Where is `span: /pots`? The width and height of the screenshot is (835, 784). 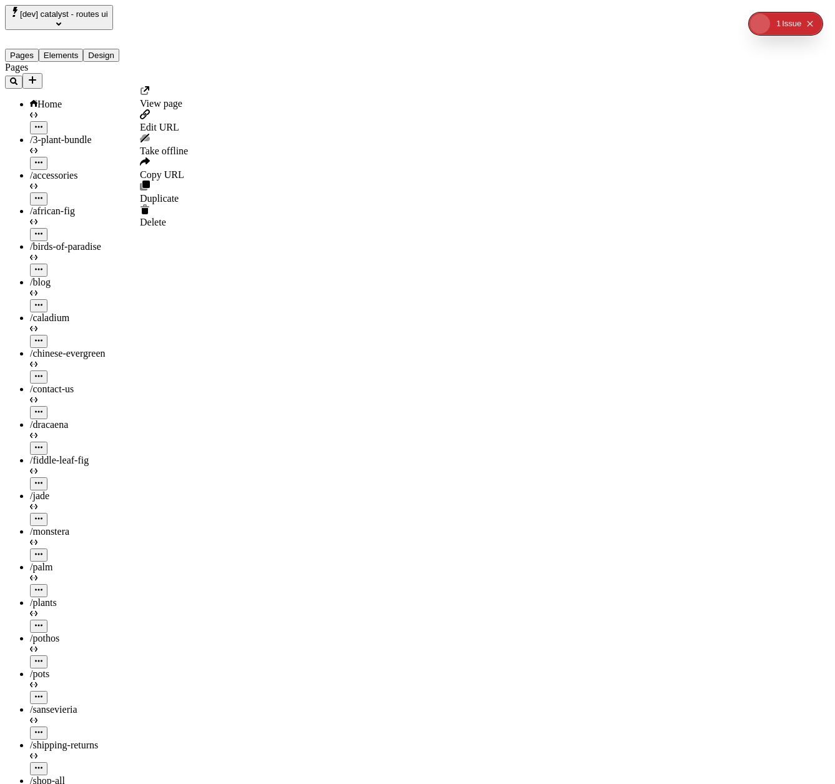 span: /pots is located at coordinates (39, 673).